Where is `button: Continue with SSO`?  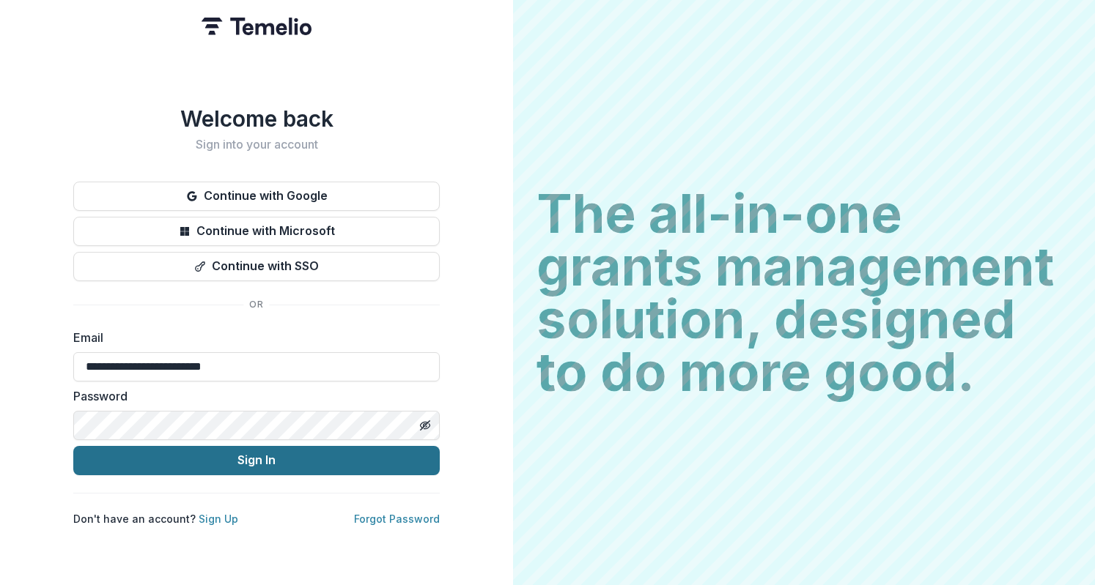 button: Continue with SSO is located at coordinates (256, 267).